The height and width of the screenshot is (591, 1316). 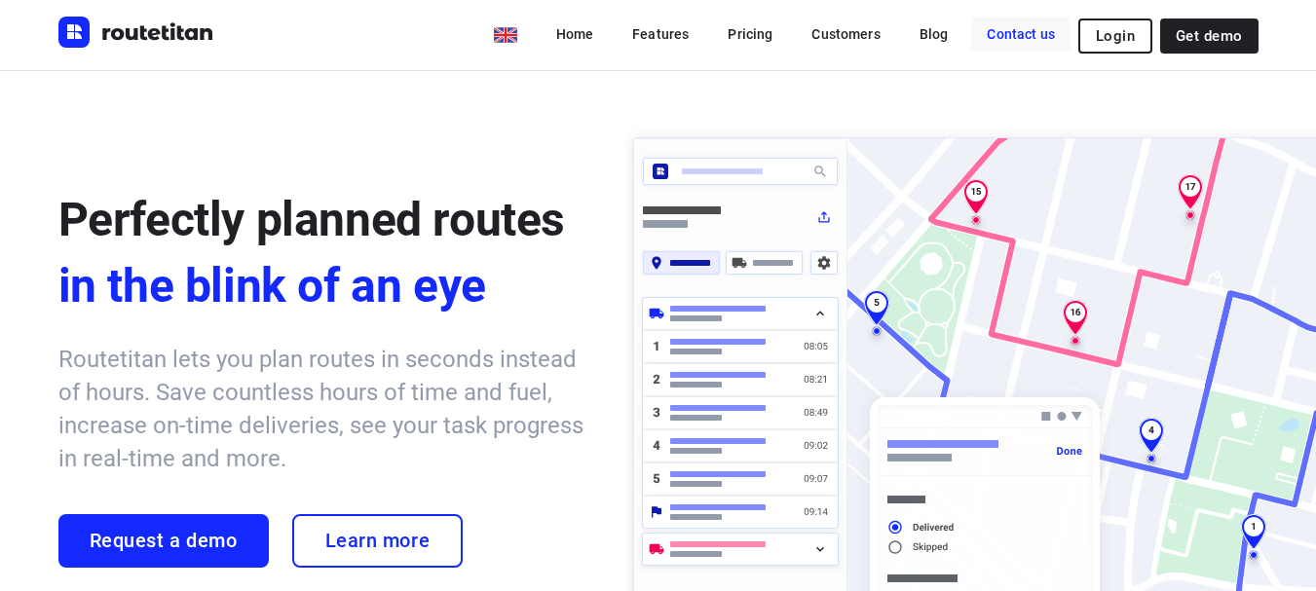 I want to click on span: Perfectly planned routes, so click(x=312, y=219).